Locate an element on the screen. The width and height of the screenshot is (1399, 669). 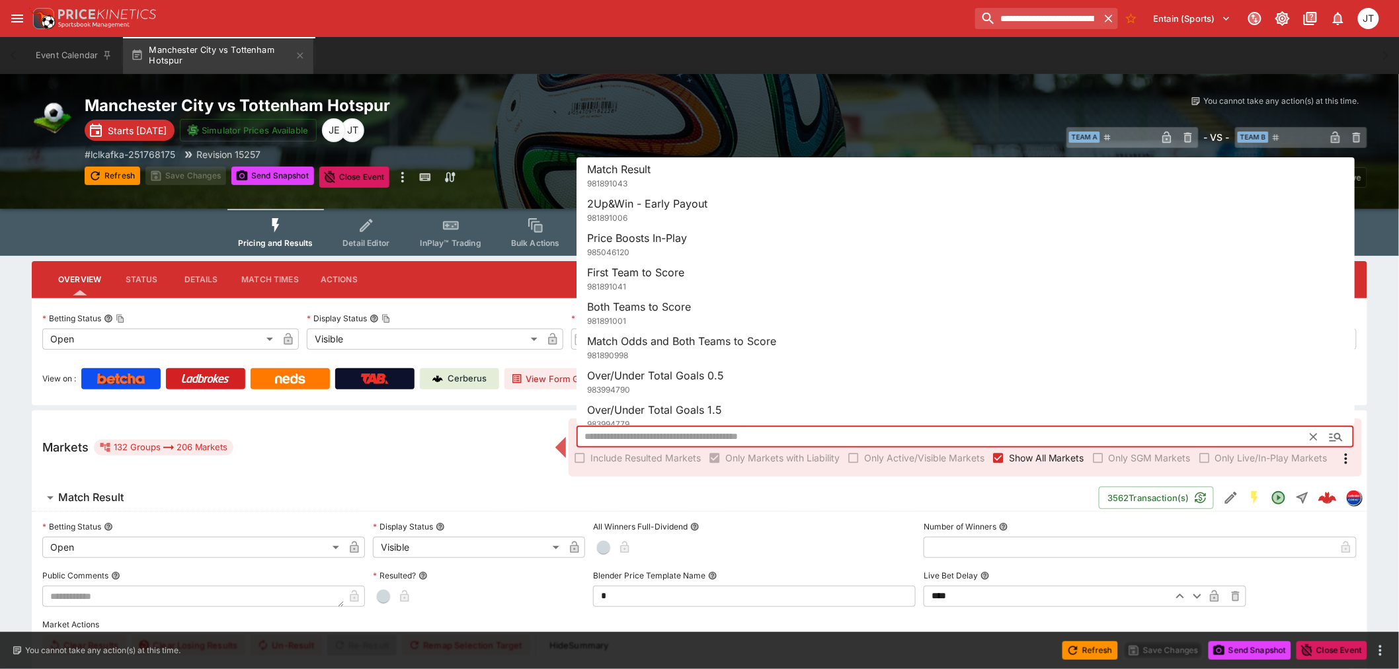
span: Only Active/Visible Markets is located at coordinates (924, 457).